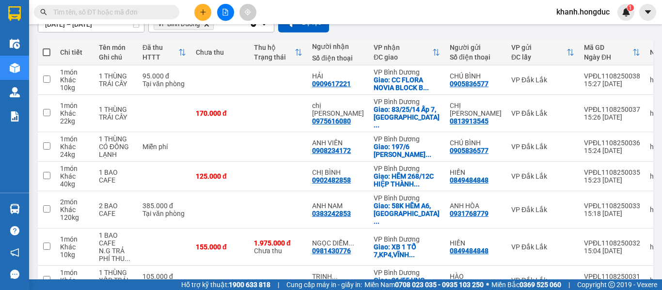 Image resolution: width=662 pixels, height=290 pixels. Describe the element at coordinates (220, 247) in the screenshot. I see `div: 155.000 đ` at that location.